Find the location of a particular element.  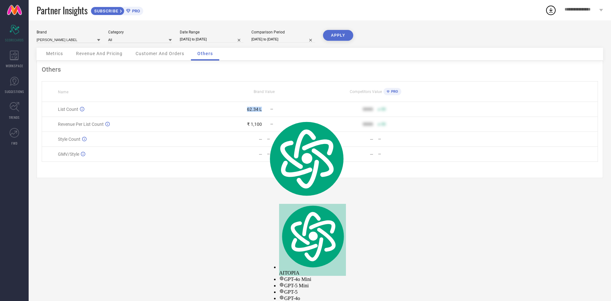

div: Date Range is located at coordinates (212, 32).